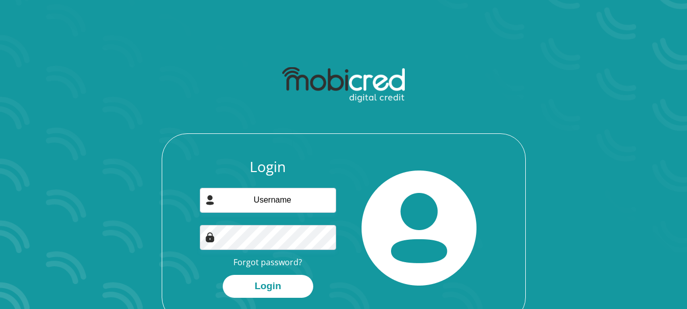 The height and width of the screenshot is (309, 687). I want to click on img: user-icon image, so click(210, 200).